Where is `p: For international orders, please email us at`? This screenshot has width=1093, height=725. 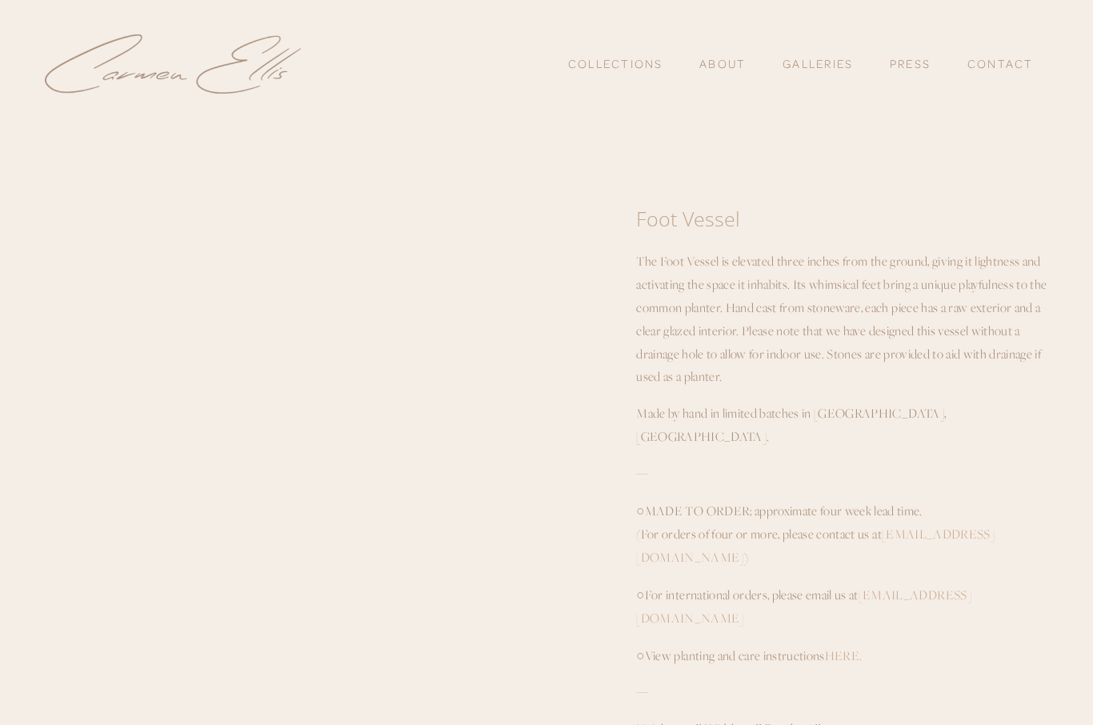 p: For international orders, please email us at is located at coordinates (842, 607).